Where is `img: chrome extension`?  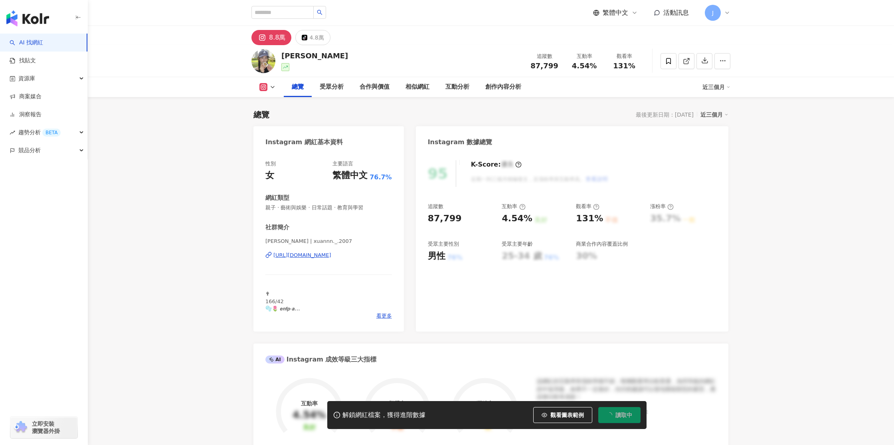
img: chrome extension is located at coordinates (20, 427).